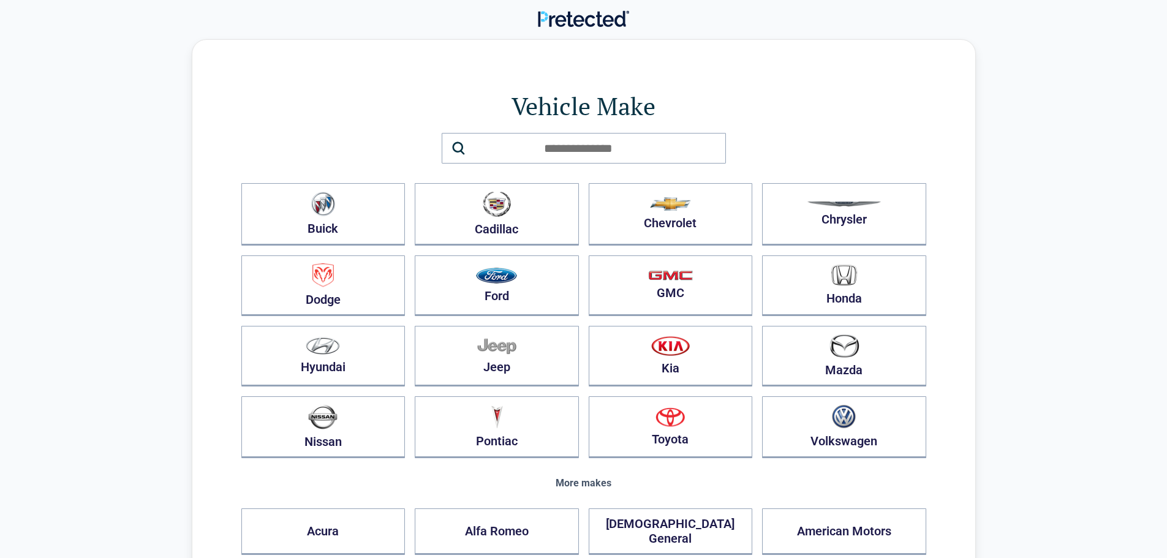 The image size is (1167, 558). I want to click on button: Alfa Romeo, so click(497, 532).